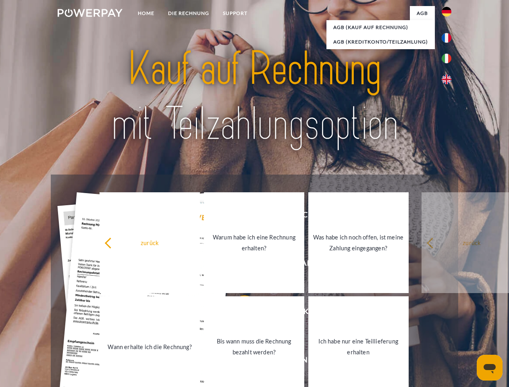 Image resolution: width=509 pixels, height=387 pixels. What do you see at coordinates (254, 242) in the screenshot?
I see `div: Warum habe ich eine Rechnung erhalten?` at bounding box center [254, 242].